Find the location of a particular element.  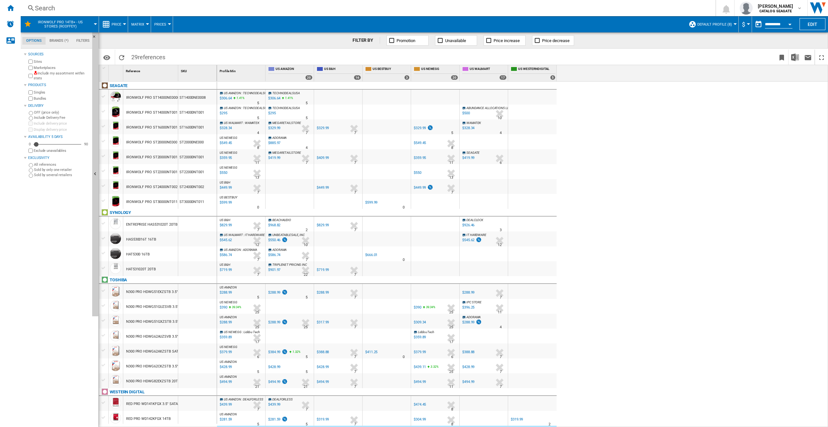

button: Hide is located at coordinates (95, 174).